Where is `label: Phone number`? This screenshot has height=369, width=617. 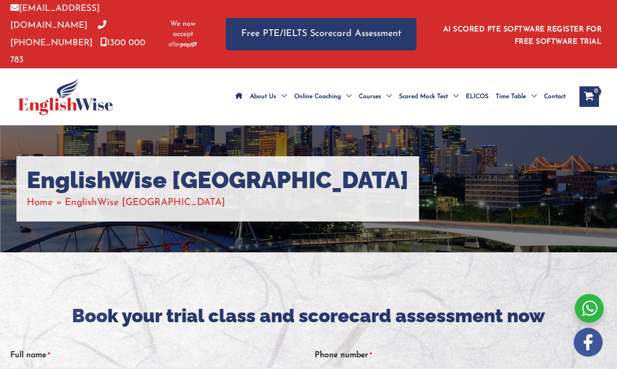
label: Phone number is located at coordinates (343, 355).